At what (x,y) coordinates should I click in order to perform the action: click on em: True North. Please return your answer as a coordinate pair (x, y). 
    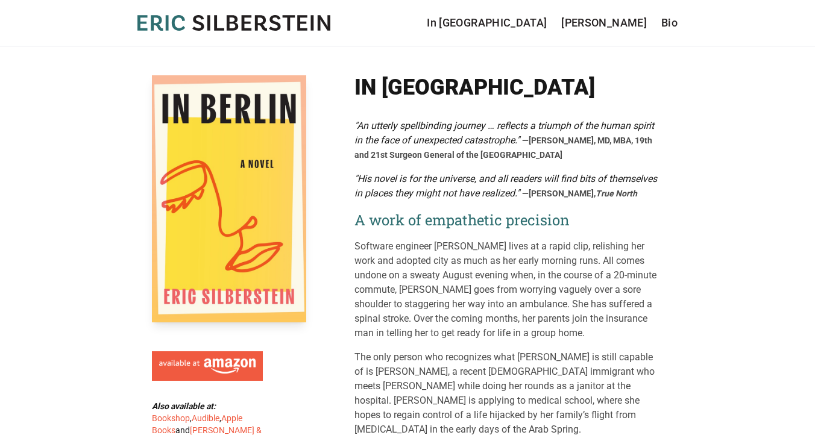
    Looking at the image, I should click on (616, 193).